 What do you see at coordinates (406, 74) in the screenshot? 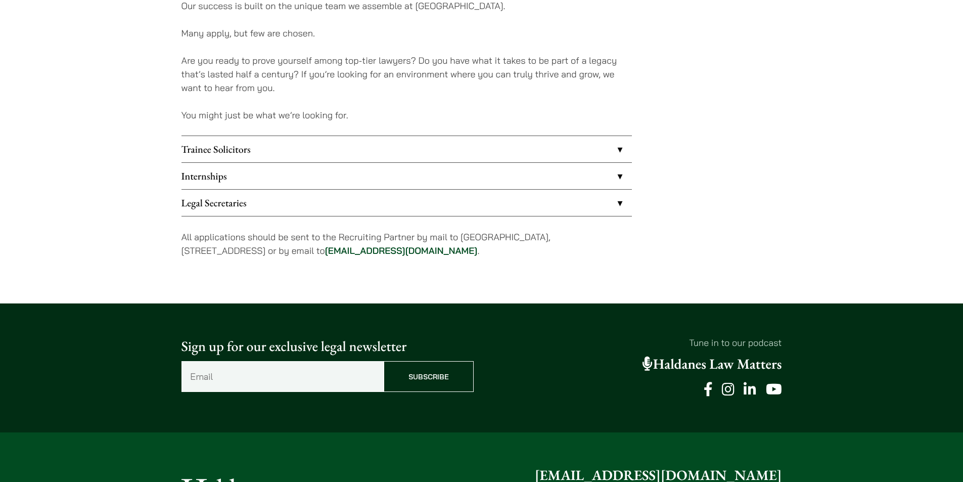
I see `p: Are you ready to prove yourself among top-tier lawyers? Do you have what it takes to be part of a...` at bounding box center [406, 74].